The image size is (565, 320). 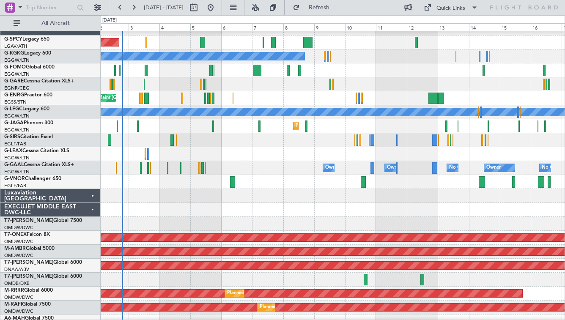 What do you see at coordinates (451, 8) in the screenshot?
I see `button: Quick Links` at bounding box center [451, 8].